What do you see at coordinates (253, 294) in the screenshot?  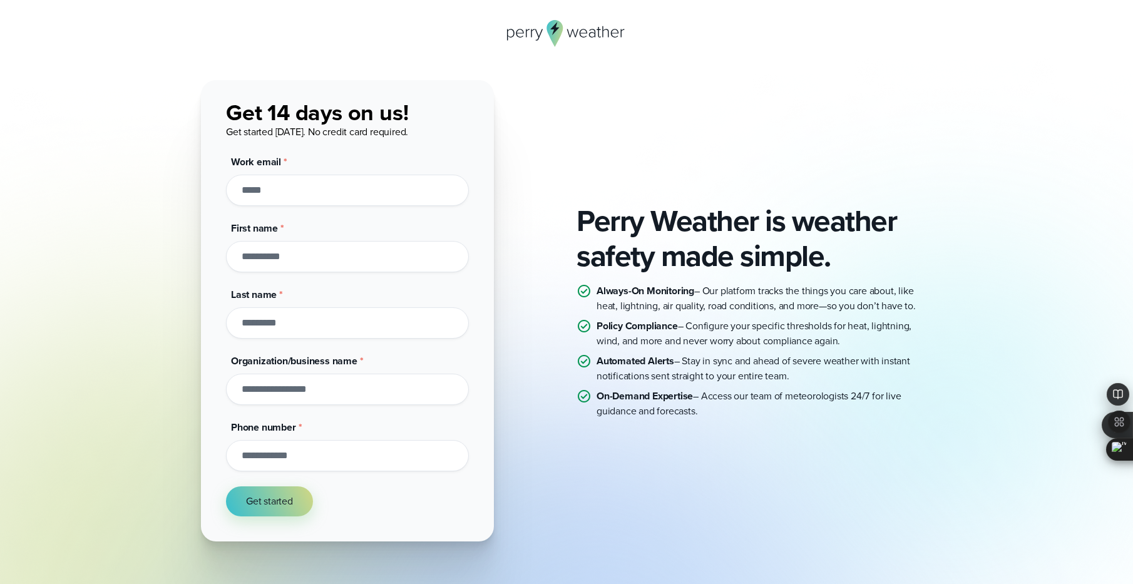 I see `span: Last name` at bounding box center [253, 294].